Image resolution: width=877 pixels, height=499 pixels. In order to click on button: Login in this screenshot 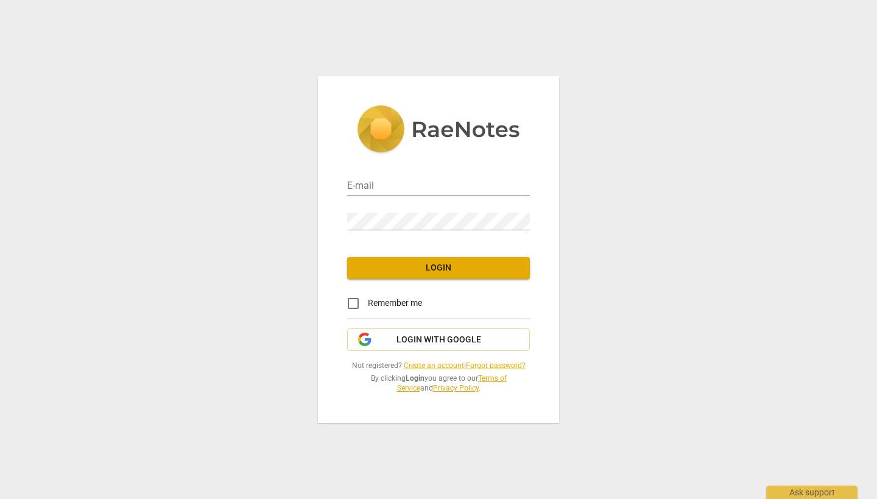, I will do `click(439, 268)`.